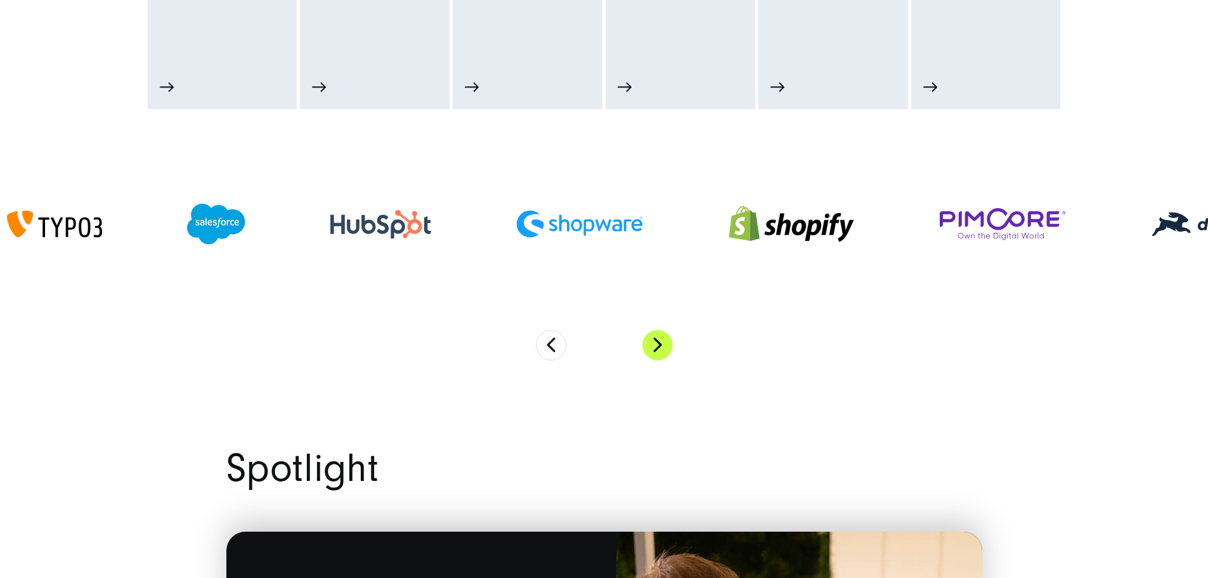 The height and width of the screenshot is (578, 1208). I want to click on button: Previous, so click(551, 345).